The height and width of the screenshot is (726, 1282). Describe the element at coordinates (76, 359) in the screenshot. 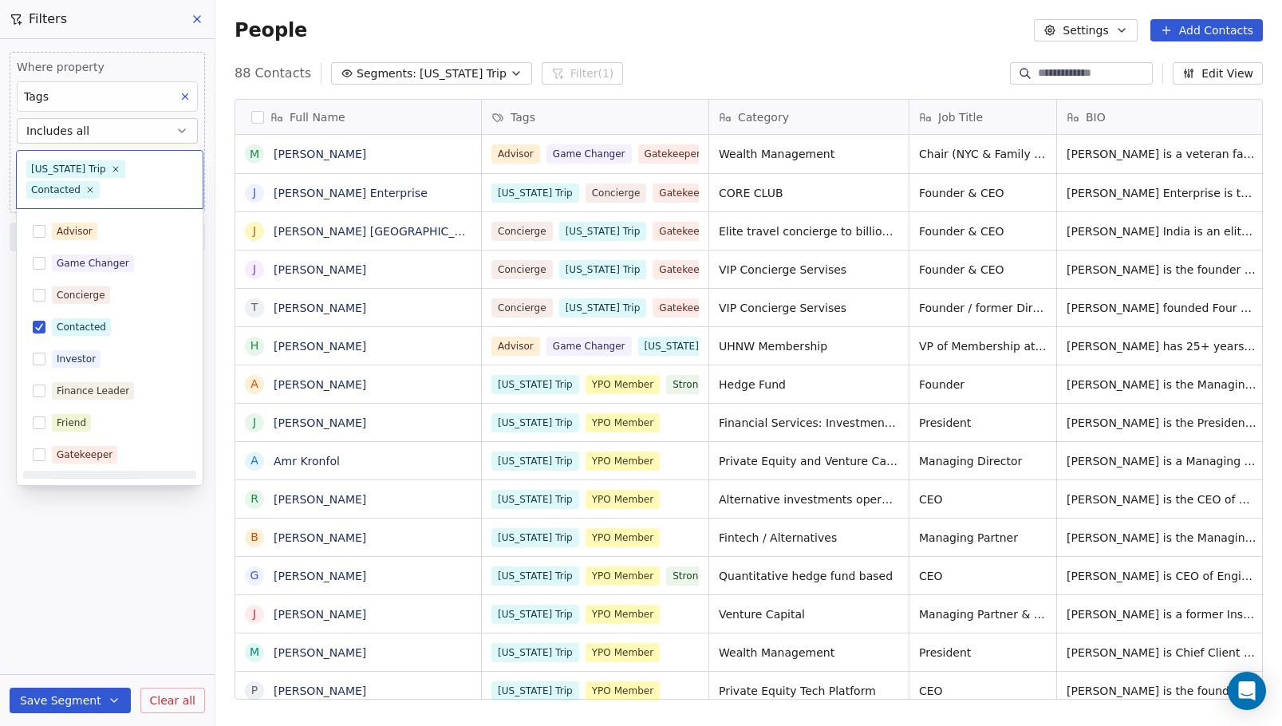

I see `div: Investor` at that location.